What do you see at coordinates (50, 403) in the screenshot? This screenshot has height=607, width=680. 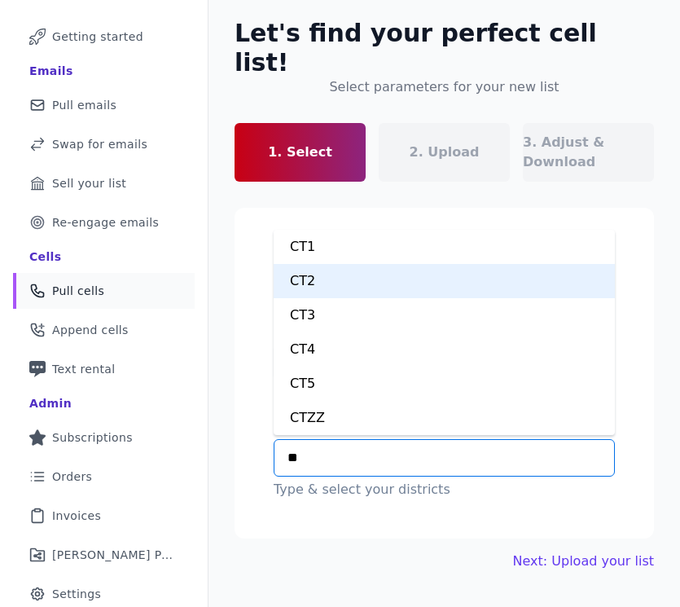 I see `div: Admin` at bounding box center [50, 403].